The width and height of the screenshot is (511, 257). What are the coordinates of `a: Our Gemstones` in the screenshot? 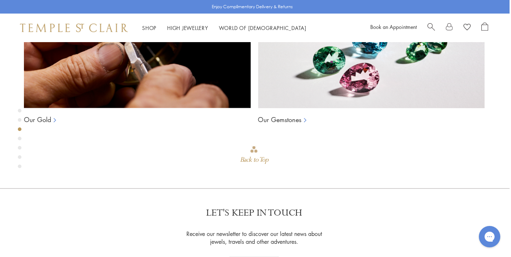 It's located at (280, 120).